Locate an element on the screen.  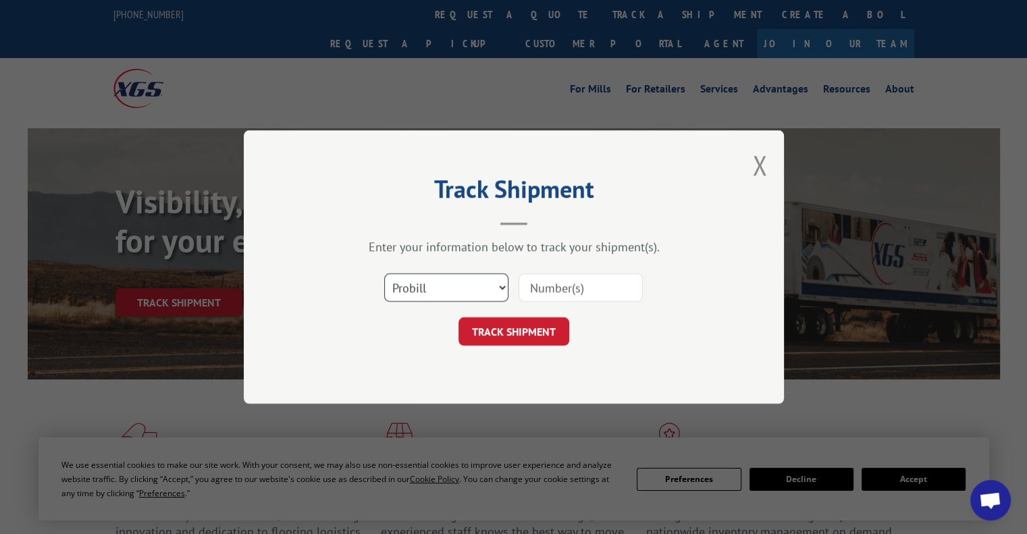
button: Close modal is located at coordinates (760, 165).